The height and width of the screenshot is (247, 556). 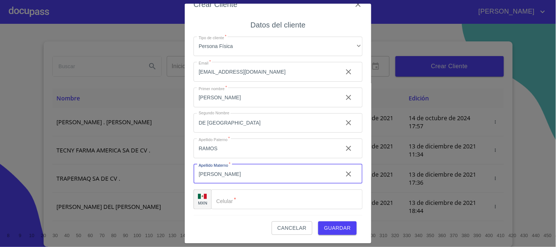 What do you see at coordinates (337, 228) in the screenshot?
I see `span: Guardar` at bounding box center [337, 228].